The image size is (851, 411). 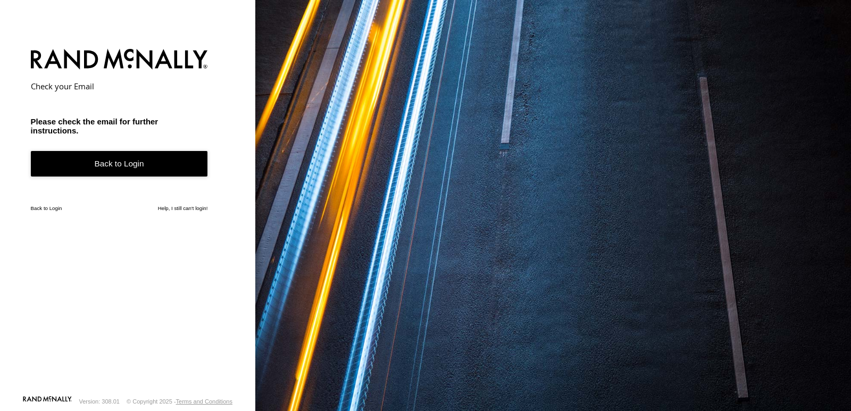 I want to click on h3: Please check the email for further instructions., so click(x=119, y=126).